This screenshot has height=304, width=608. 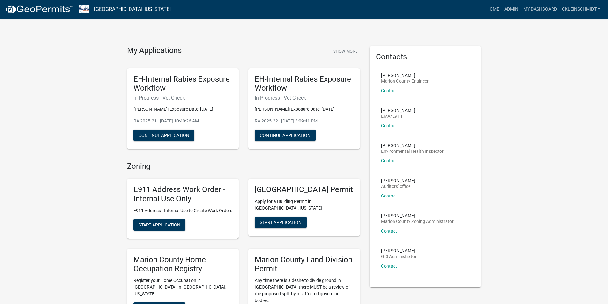 What do you see at coordinates (345, 51) in the screenshot?
I see `button: Show More` at bounding box center [345, 51].